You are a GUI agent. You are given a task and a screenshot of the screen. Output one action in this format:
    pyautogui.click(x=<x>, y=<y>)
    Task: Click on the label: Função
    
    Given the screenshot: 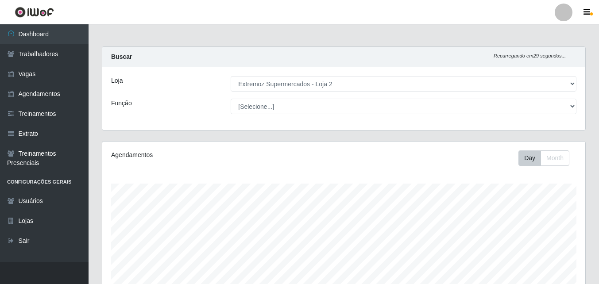 What is the action you would take?
    pyautogui.click(x=121, y=103)
    